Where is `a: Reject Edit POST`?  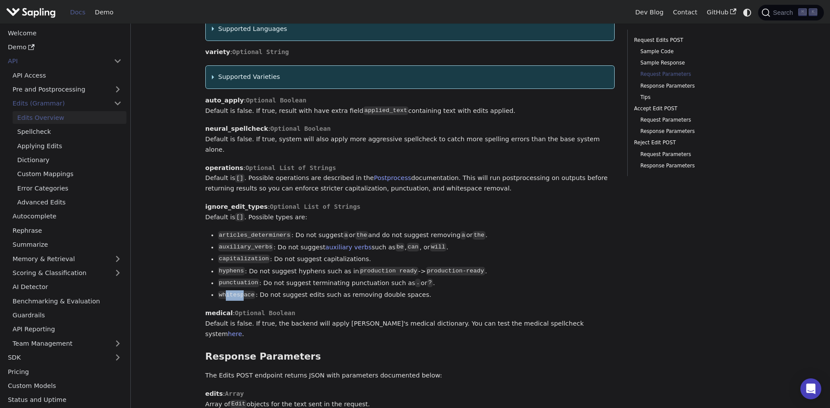
a: Reject Edit POST is located at coordinates (693, 143).